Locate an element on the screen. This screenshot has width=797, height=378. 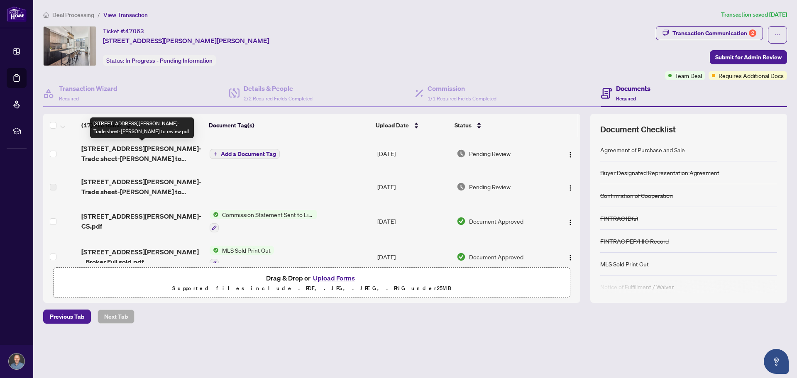
div: Transaction Communication is located at coordinates (714, 33).